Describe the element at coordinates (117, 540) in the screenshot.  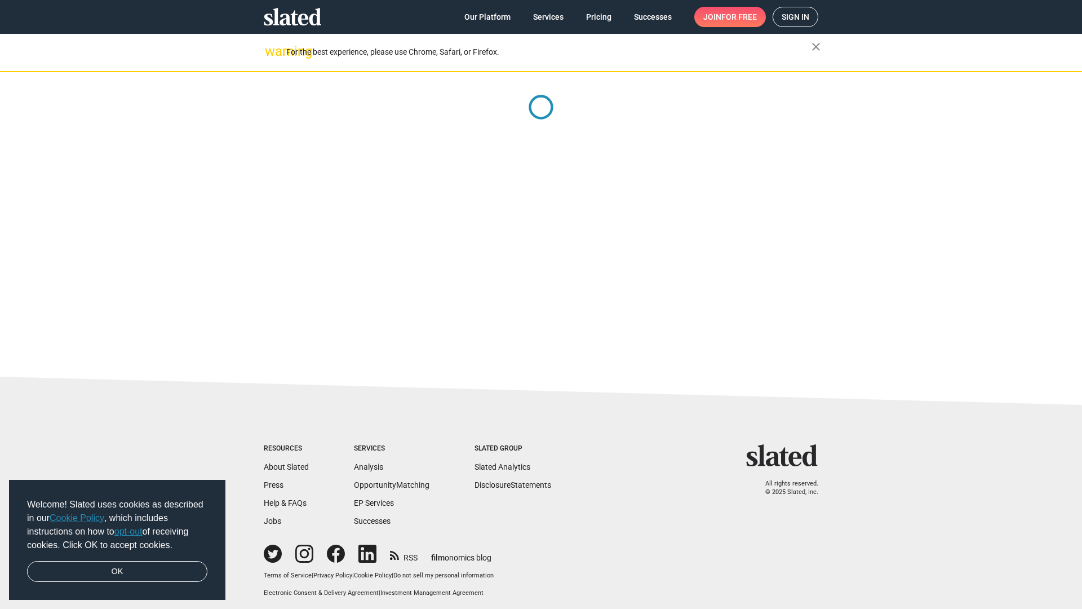
I see `div: cookieconsent` at that location.